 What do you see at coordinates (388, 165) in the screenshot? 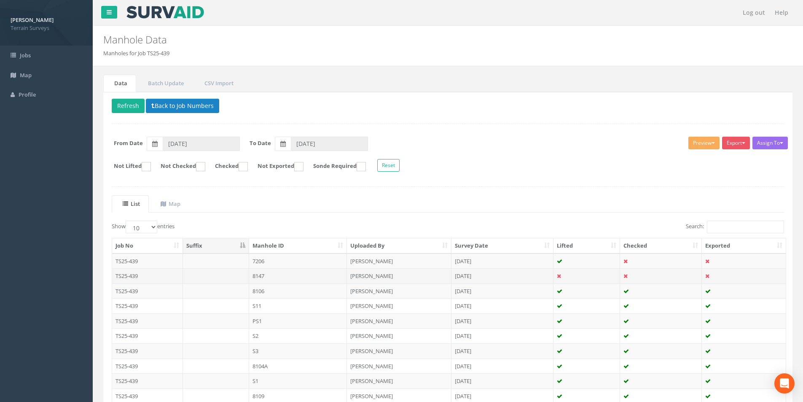
I see `button: Reset` at bounding box center [388, 165].